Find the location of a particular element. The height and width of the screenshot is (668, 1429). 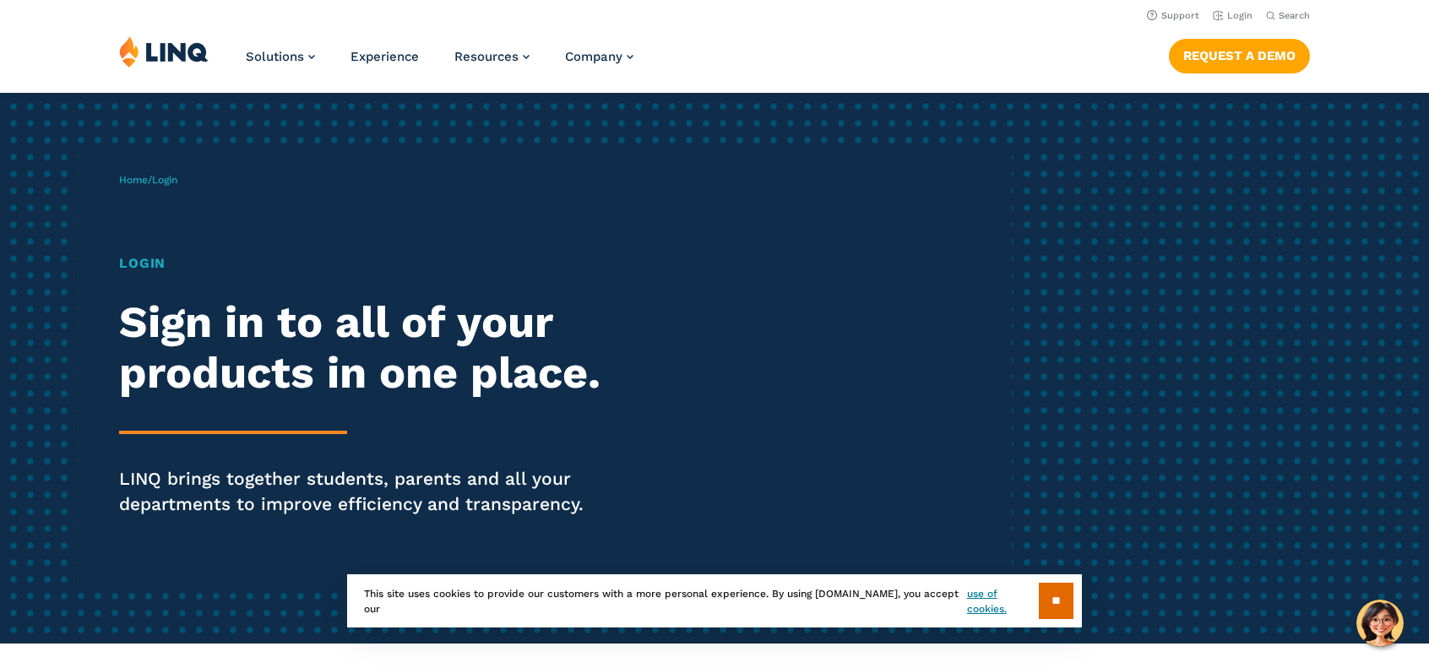

nav: Primary Navigation is located at coordinates (439, 63).